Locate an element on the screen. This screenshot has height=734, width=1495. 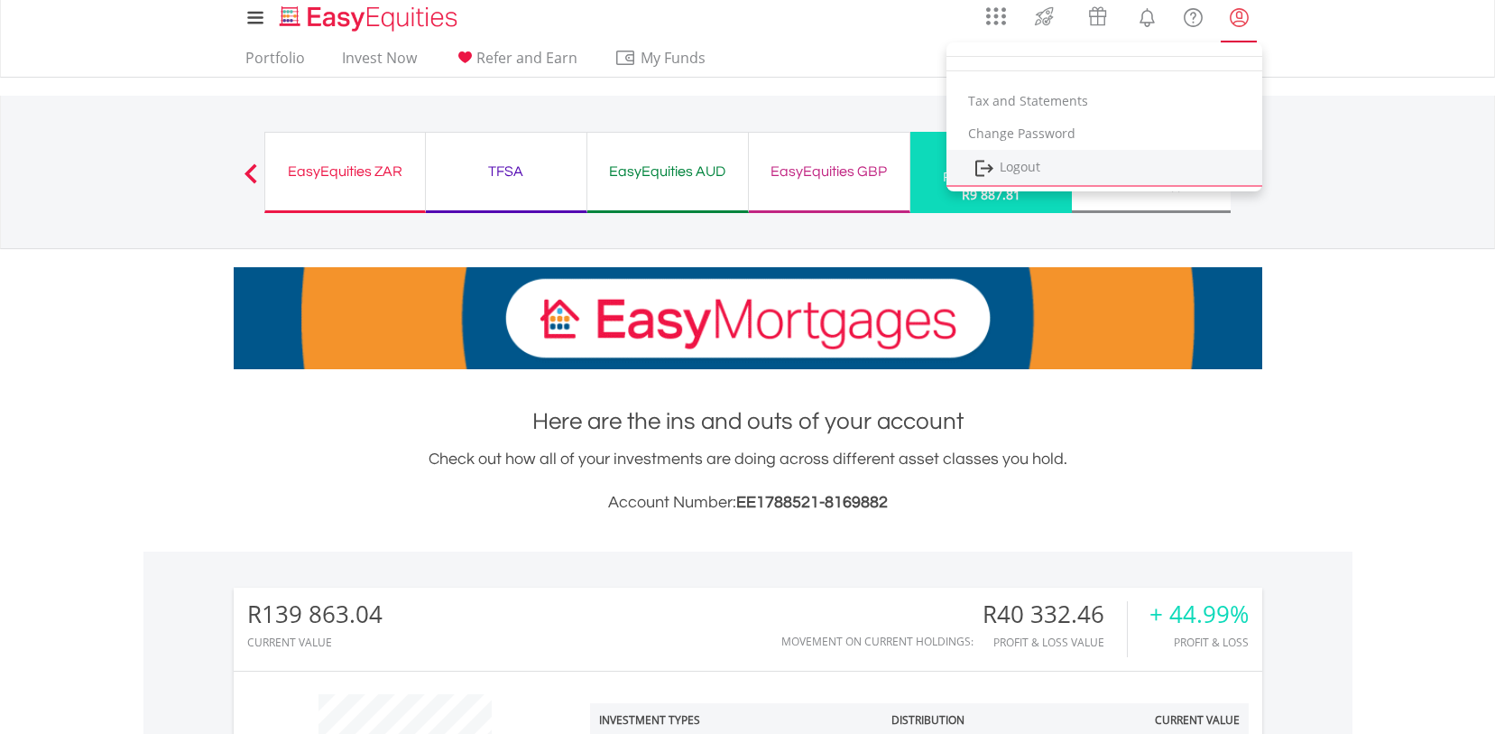
div: Movement on Current Holdings: is located at coordinates (877, 641).